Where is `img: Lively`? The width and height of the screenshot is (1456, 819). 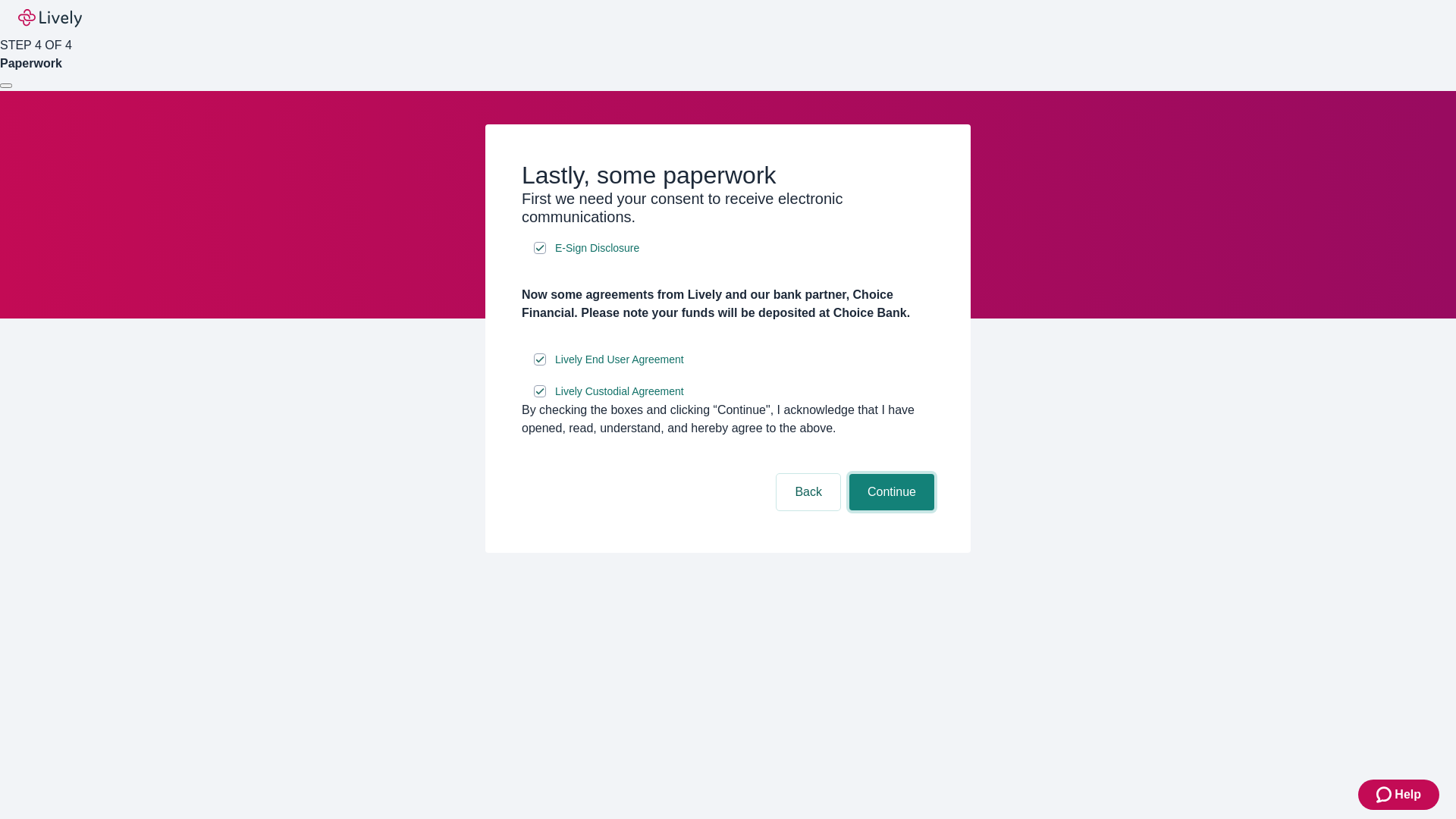 img: Lively is located at coordinates (50, 18).